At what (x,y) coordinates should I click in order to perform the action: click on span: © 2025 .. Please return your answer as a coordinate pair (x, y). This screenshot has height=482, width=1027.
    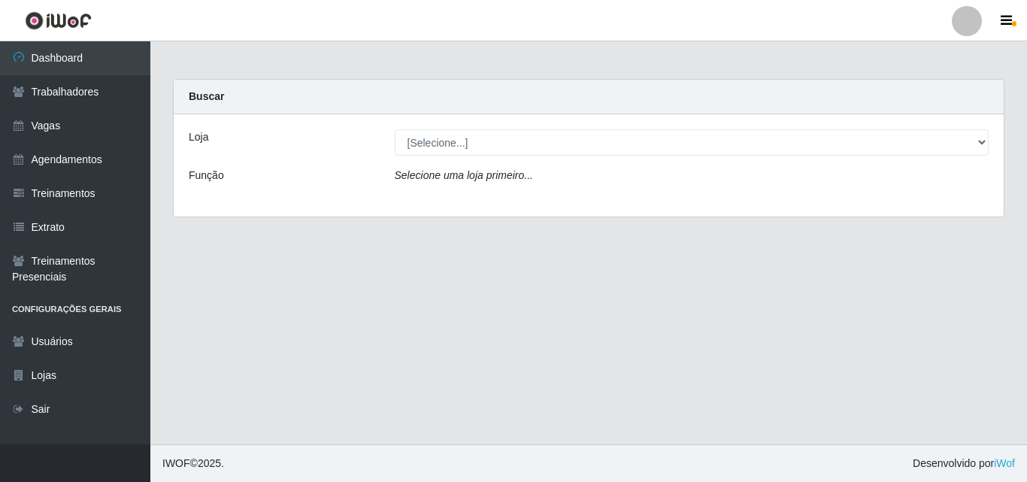
    Looking at the image, I should click on (193, 463).